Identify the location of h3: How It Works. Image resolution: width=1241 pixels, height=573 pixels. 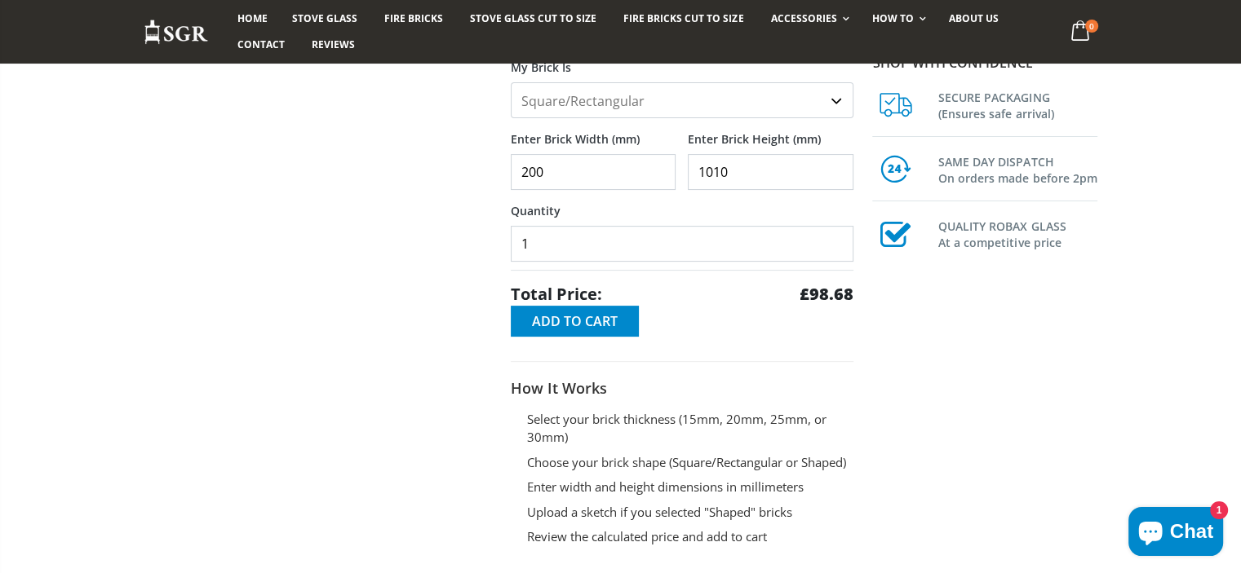
(682, 388).